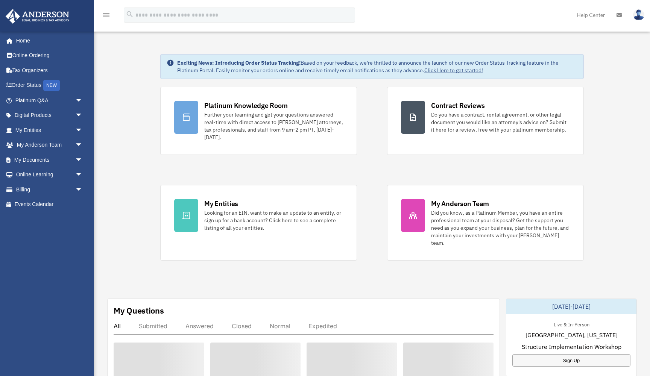 The width and height of the screenshot is (650, 376). What do you see at coordinates (106, 16) in the screenshot?
I see `a: menu` at bounding box center [106, 16].